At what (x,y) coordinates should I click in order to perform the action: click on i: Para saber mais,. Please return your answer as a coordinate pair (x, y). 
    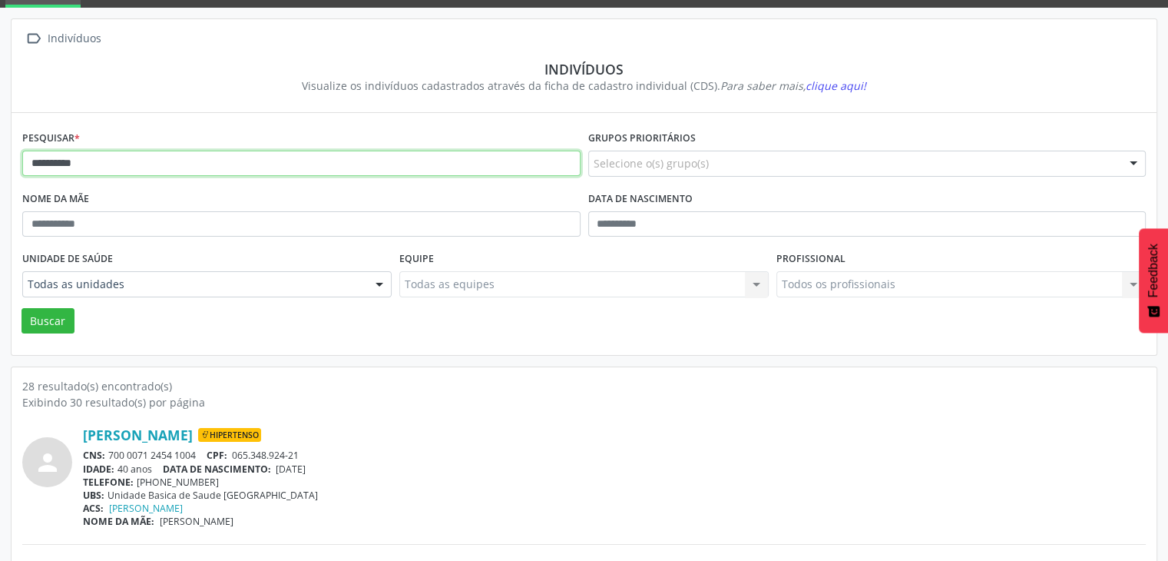
    Looking at the image, I should click on (793, 85).